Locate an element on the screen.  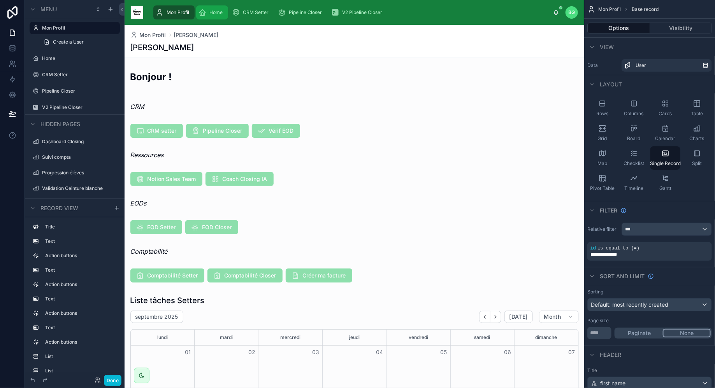
button: Cards is located at coordinates (665, 108).